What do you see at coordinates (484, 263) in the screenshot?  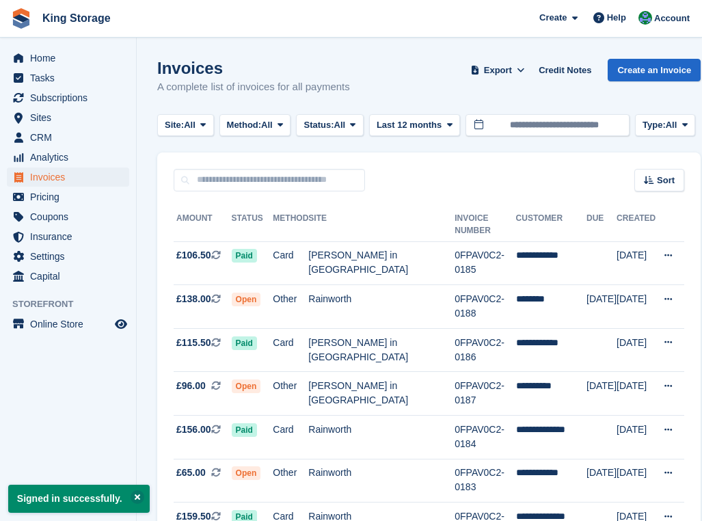 I see `td: 0FPAV0C2-0185` at bounding box center [484, 263].